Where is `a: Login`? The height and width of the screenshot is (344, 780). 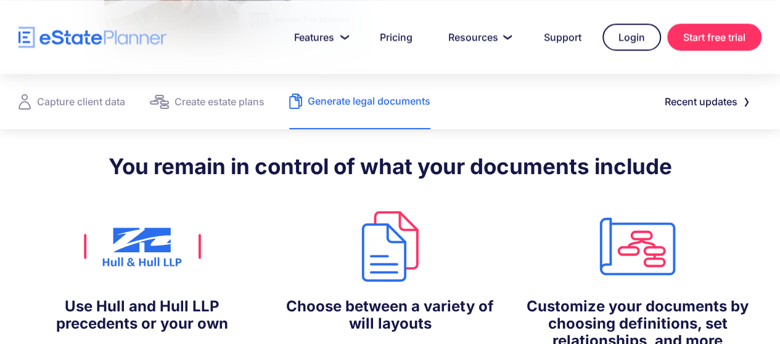
a: Login is located at coordinates (631, 37).